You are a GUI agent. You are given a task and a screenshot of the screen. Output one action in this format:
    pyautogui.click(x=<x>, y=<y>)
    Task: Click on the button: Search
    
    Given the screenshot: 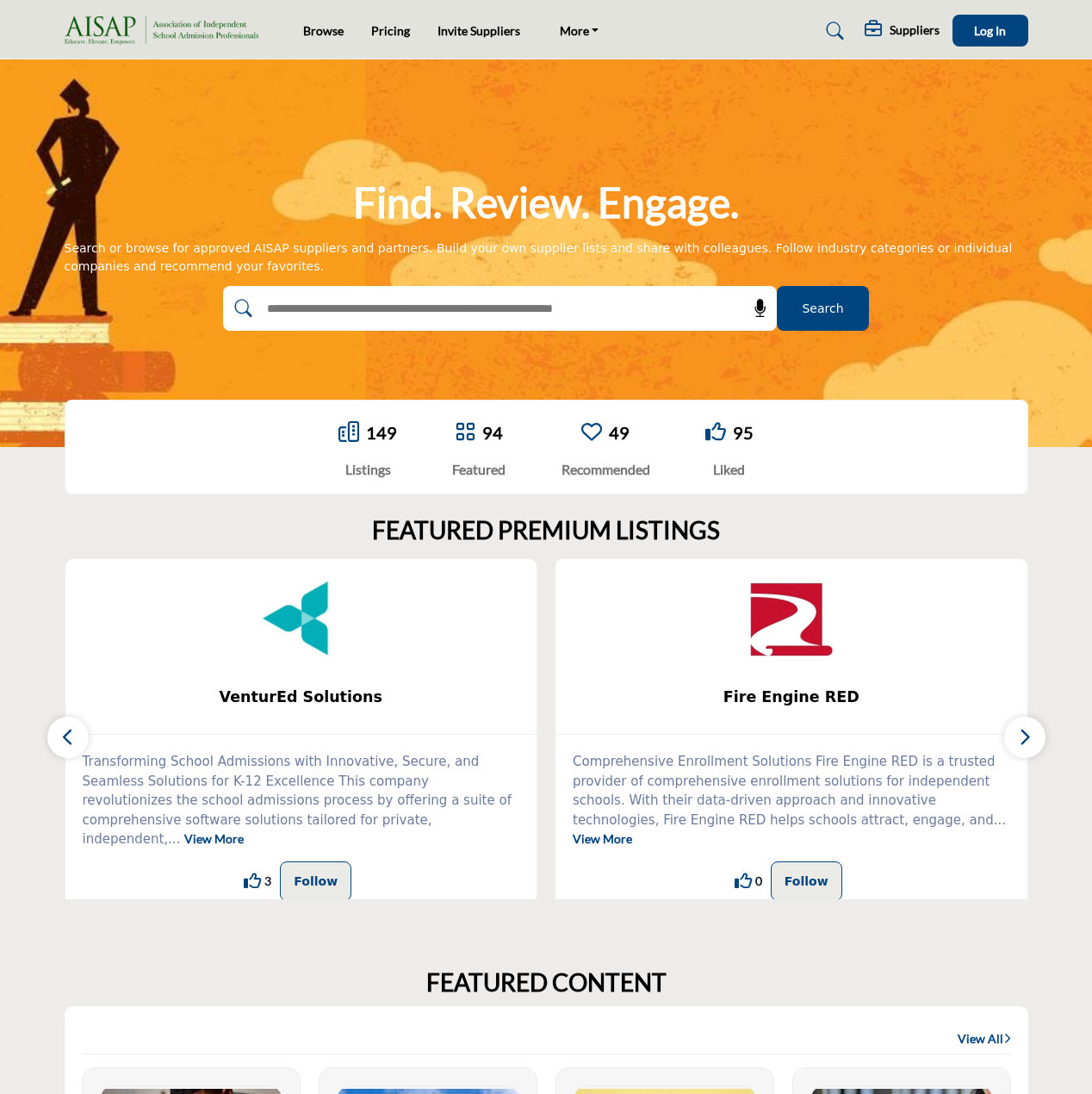 What is the action you would take?
    pyautogui.click(x=822, y=308)
    